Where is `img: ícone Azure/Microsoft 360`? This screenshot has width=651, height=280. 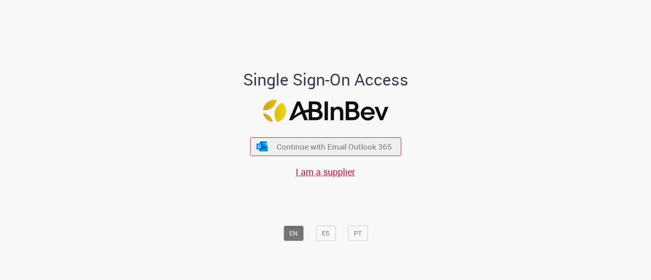 img: ícone Azure/Microsoft 360 is located at coordinates (262, 146).